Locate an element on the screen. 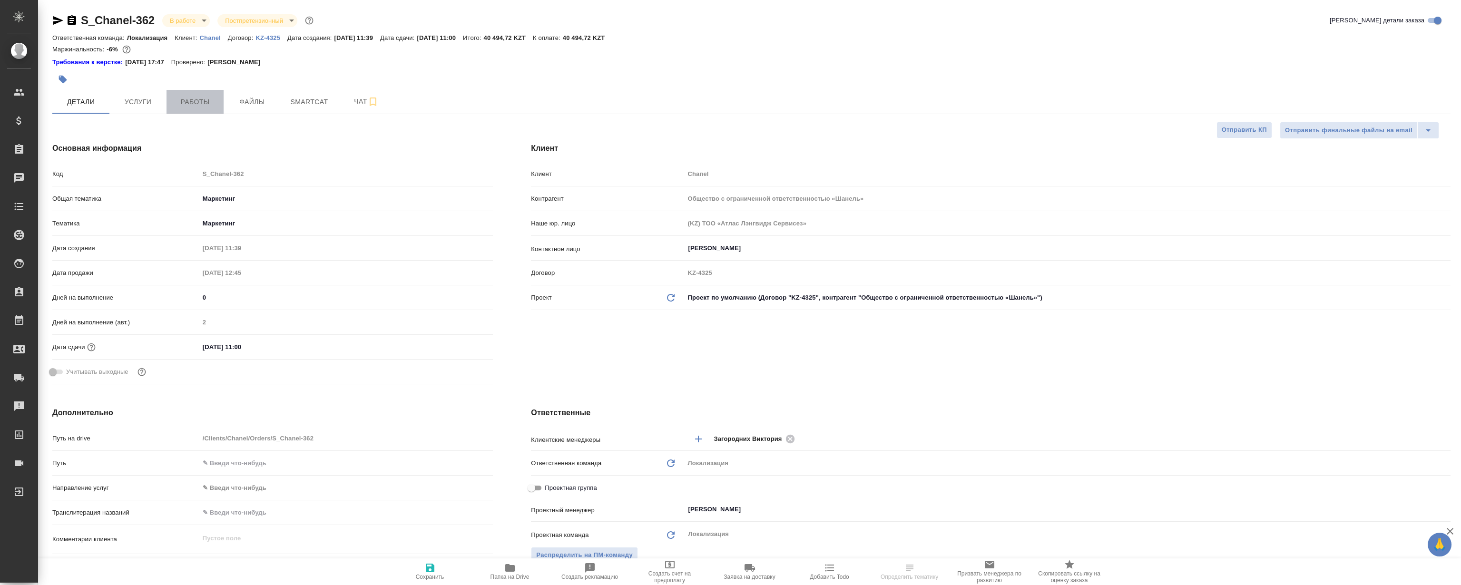 Image resolution: width=1461 pixels, height=585 pixels. button: Доп статусы указывают на важность/срочность заказа is located at coordinates (309, 20).